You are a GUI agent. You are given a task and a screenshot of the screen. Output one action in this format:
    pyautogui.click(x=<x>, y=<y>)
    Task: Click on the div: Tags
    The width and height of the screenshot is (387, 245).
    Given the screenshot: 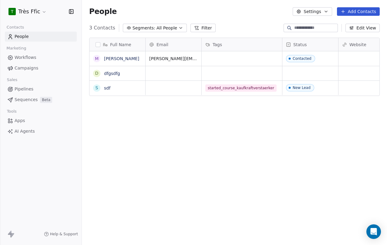 What is the action you would take?
    pyautogui.click(x=242, y=44)
    